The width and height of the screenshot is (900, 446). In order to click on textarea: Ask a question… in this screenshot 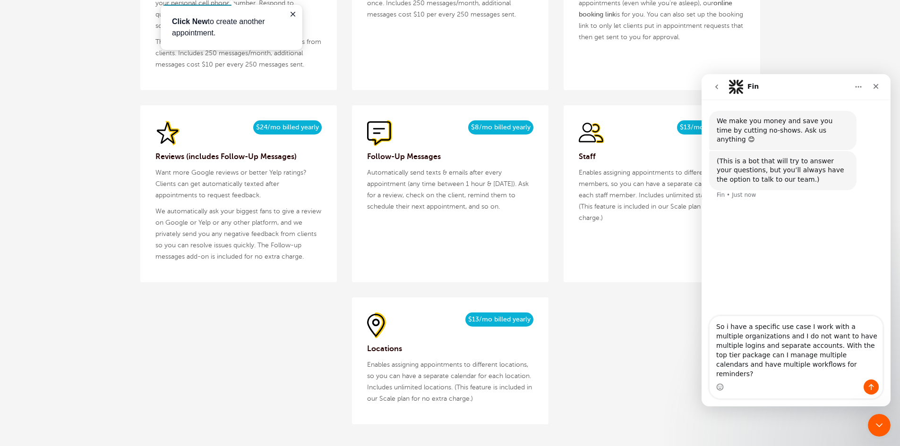, I will do `click(94, 274)`.